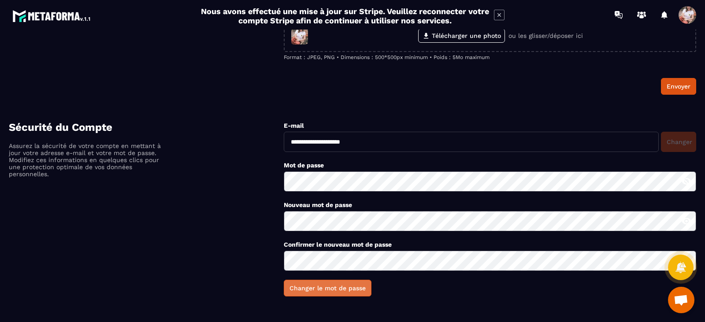 The width and height of the screenshot is (705, 322). I want to click on label: Télécharger une photo, so click(462, 36).